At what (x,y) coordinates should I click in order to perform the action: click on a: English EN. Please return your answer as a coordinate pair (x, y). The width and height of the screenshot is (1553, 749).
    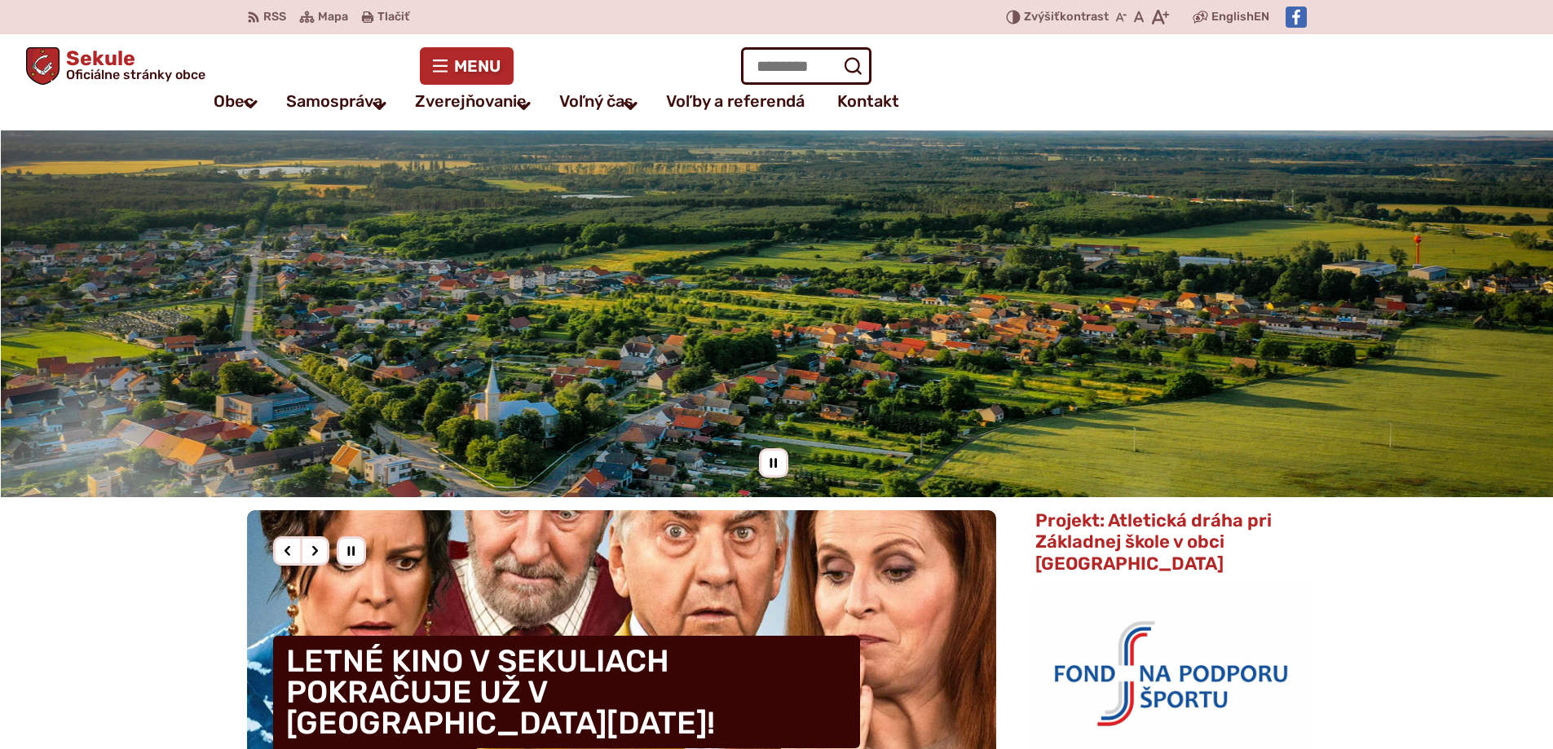
    Looking at the image, I should click on (1240, 17).